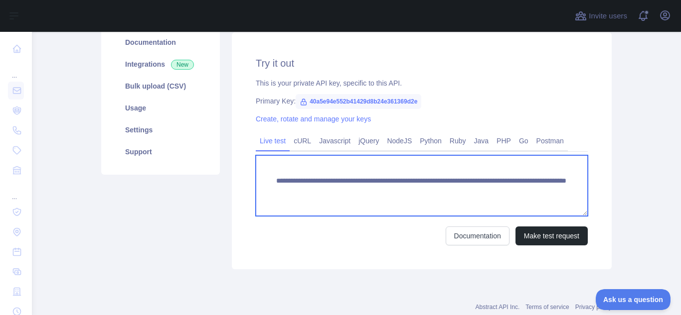 The height and width of the screenshot is (315, 681). I want to click on h2: Try it out, so click(422, 63).